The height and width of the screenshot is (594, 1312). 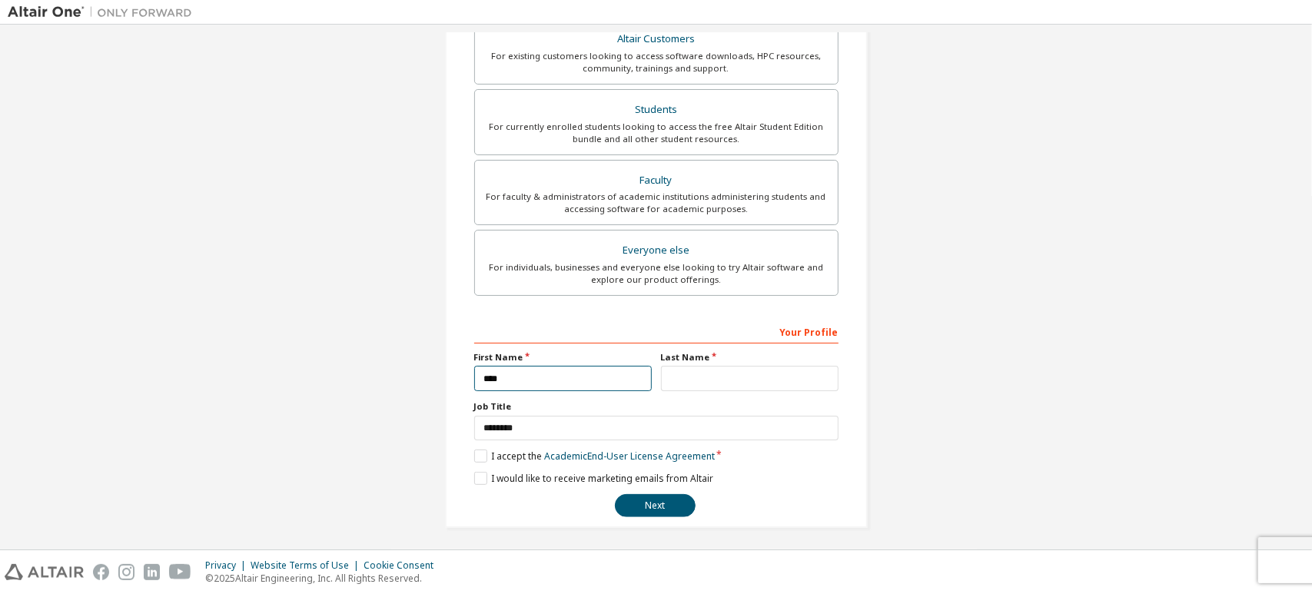 What do you see at coordinates (101, 572) in the screenshot?
I see `img: facebook.svg` at bounding box center [101, 572].